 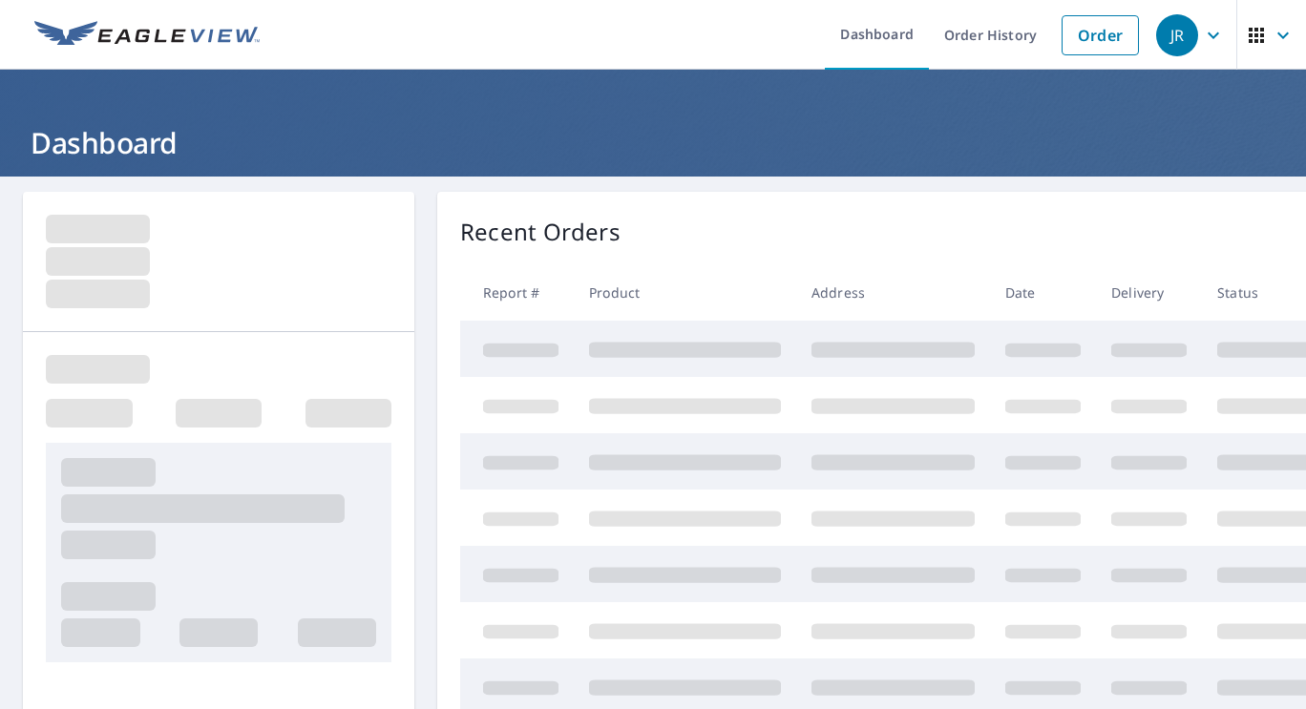 I want to click on th: Address, so click(x=892, y=292).